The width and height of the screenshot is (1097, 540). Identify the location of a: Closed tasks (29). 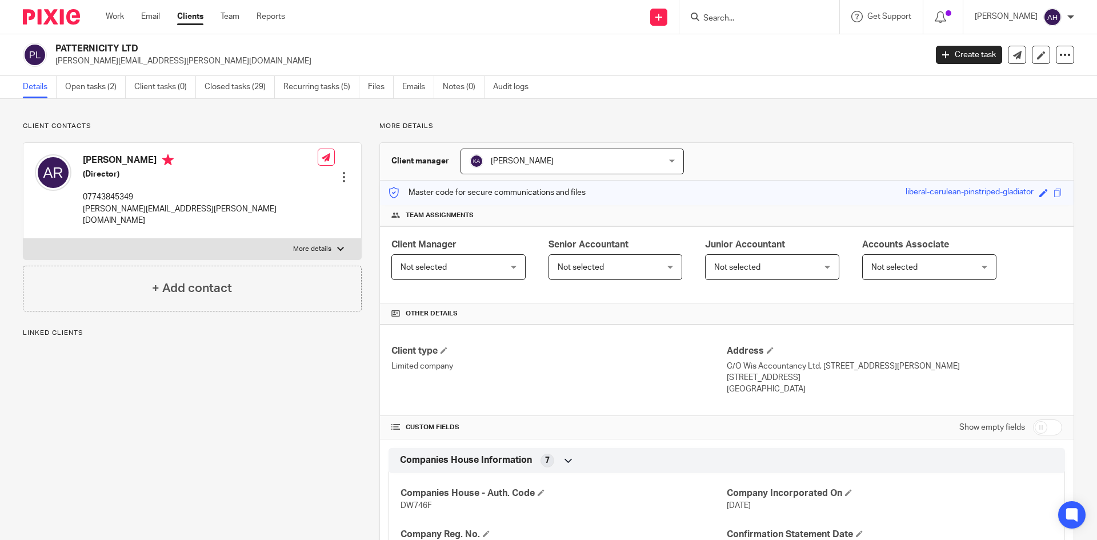
(239, 87).